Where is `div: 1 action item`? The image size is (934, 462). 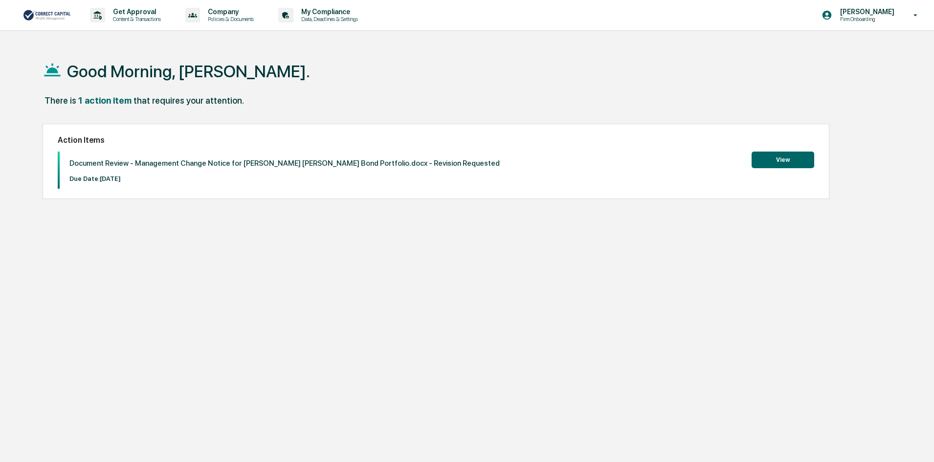 div: 1 action item is located at coordinates (105, 100).